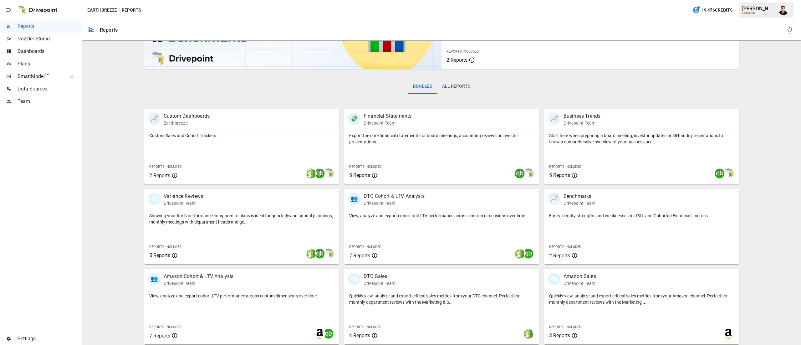 This screenshot has height=345, width=801. Describe the element at coordinates (582, 116) in the screenshot. I see `p: Business Trends` at that location.